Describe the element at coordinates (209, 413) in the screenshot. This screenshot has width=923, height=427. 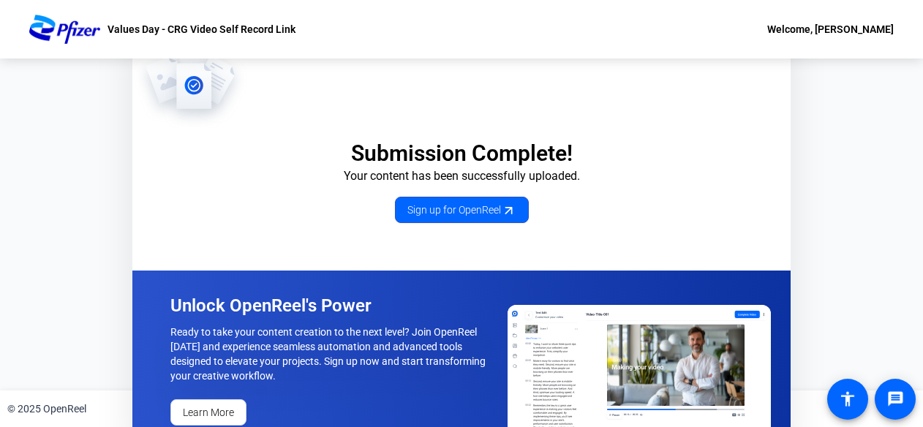
I see `span: Learn More` at that location.